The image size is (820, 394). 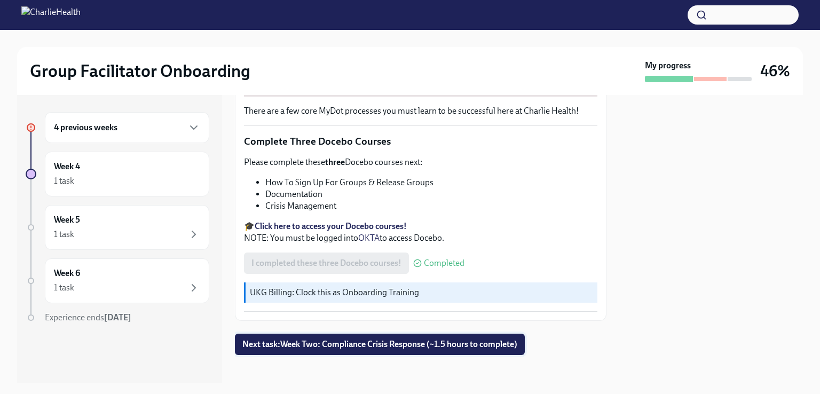 What do you see at coordinates (775, 71) in the screenshot?
I see `h3: 46%` at bounding box center [775, 71].